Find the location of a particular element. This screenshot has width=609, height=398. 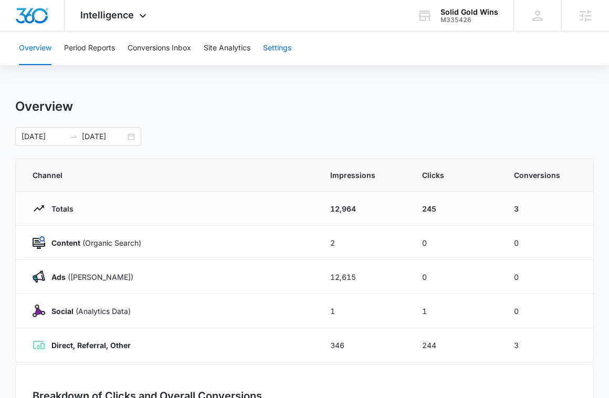

strong: Social is located at coordinates (62, 311).